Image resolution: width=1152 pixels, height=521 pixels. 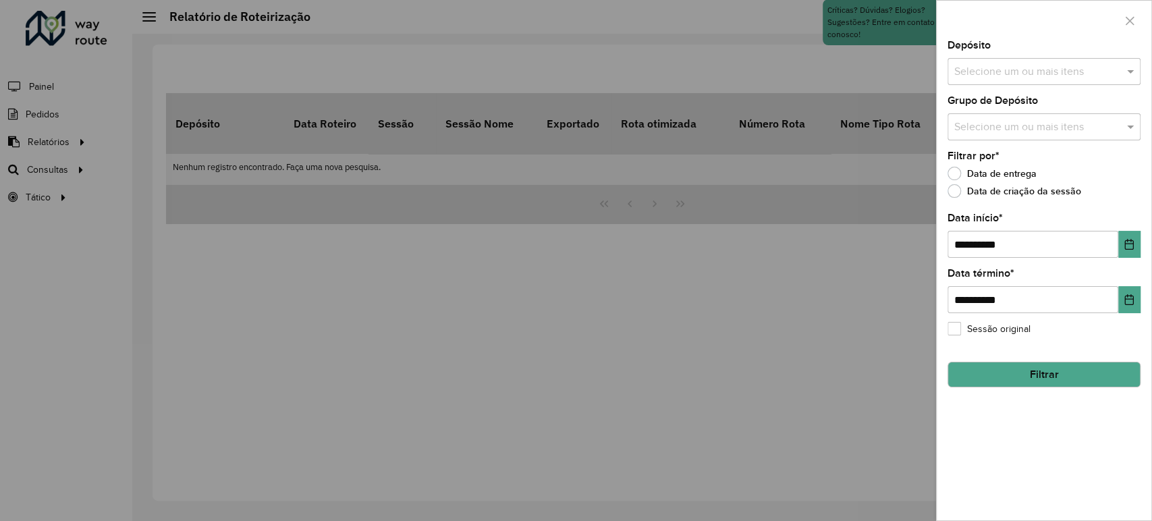 I want to click on label: Data término, so click(x=981, y=273).